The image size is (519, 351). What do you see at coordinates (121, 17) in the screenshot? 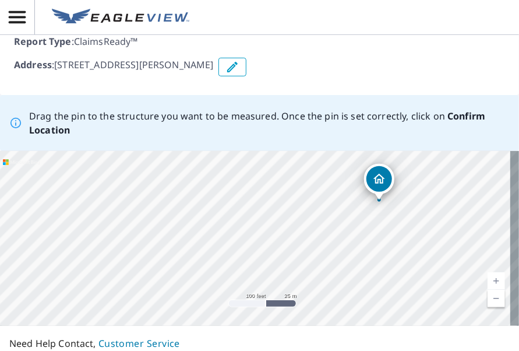
I see `a: EV Logo` at bounding box center [121, 17].